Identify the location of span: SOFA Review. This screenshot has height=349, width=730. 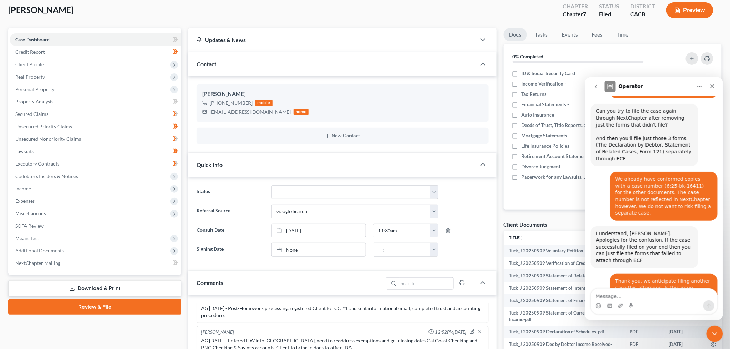
(29, 226).